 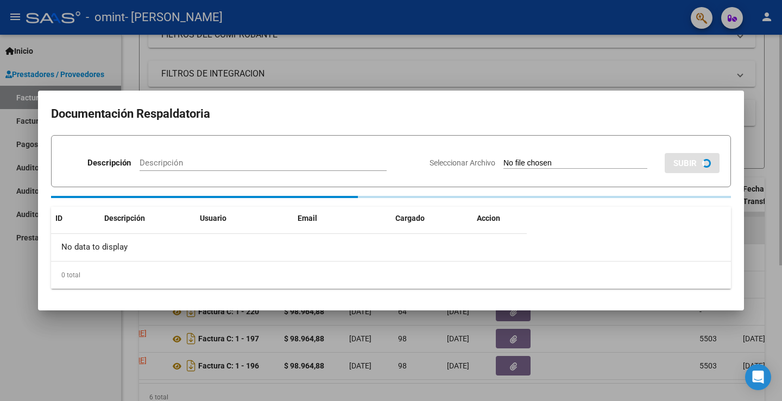 What do you see at coordinates (109, 163) in the screenshot?
I see `p: Descripción` at bounding box center [109, 163].